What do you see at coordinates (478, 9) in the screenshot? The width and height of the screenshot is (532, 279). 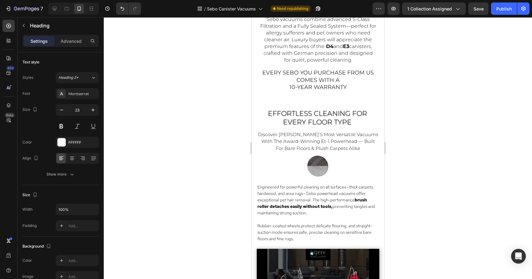 I see `button: Save` at bounding box center [478, 9].